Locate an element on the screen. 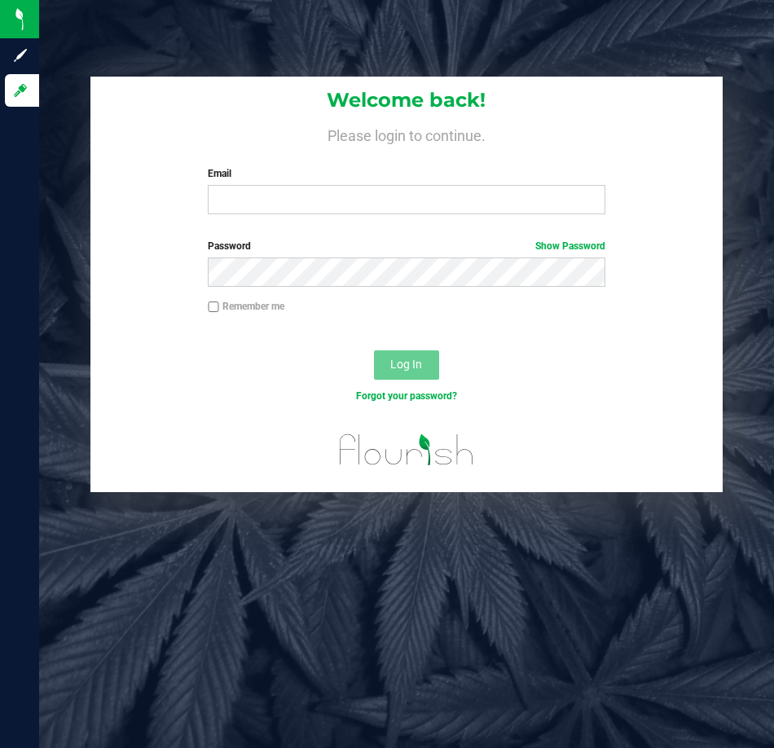 This screenshot has height=748, width=774. a: Show Password is located at coordinates (570, 246).